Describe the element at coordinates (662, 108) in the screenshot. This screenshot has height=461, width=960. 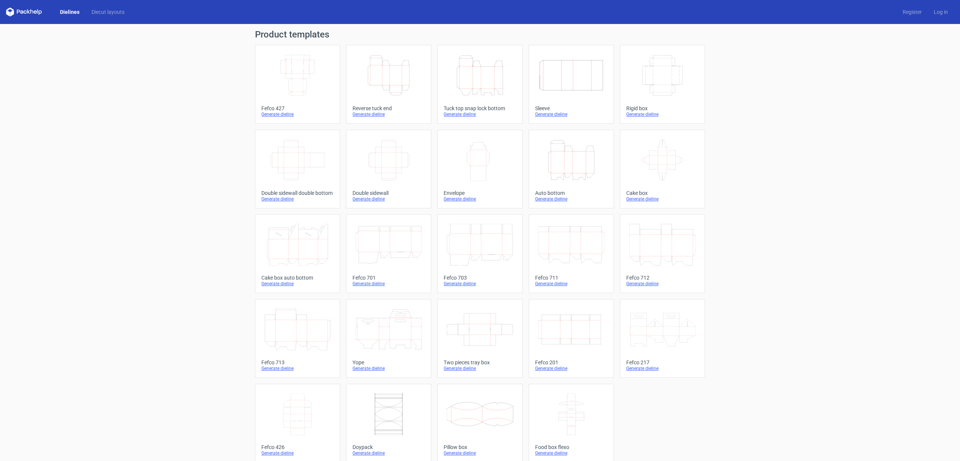
I see `div: Rigid box` at that location.